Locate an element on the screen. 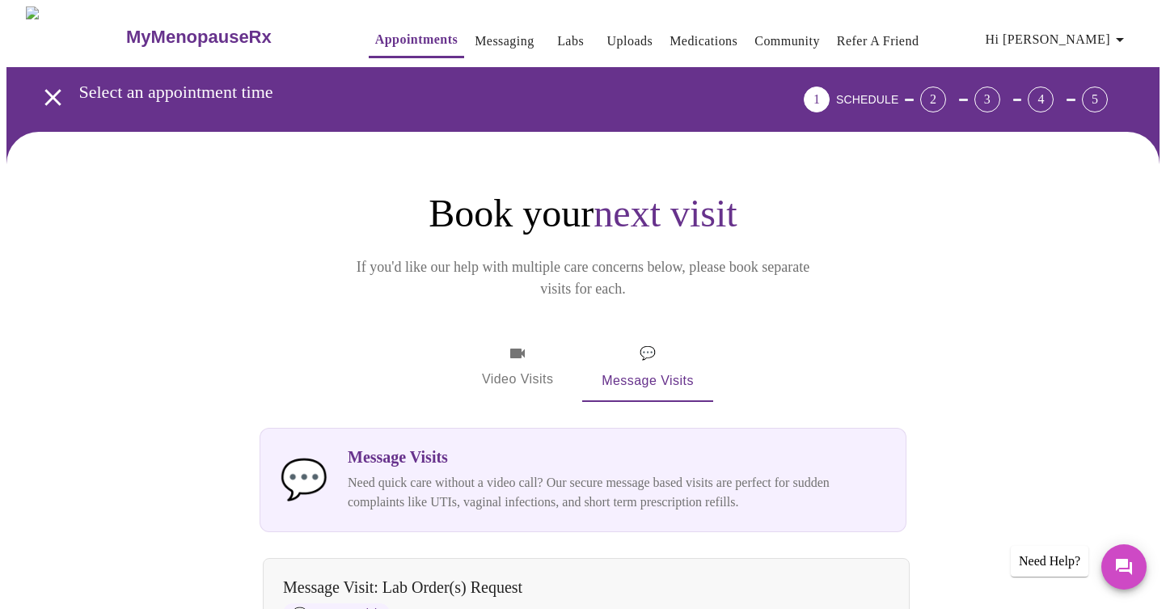 This screenshot has width=1166, height=609. a: Appointments is located at coordinates (416, 40).